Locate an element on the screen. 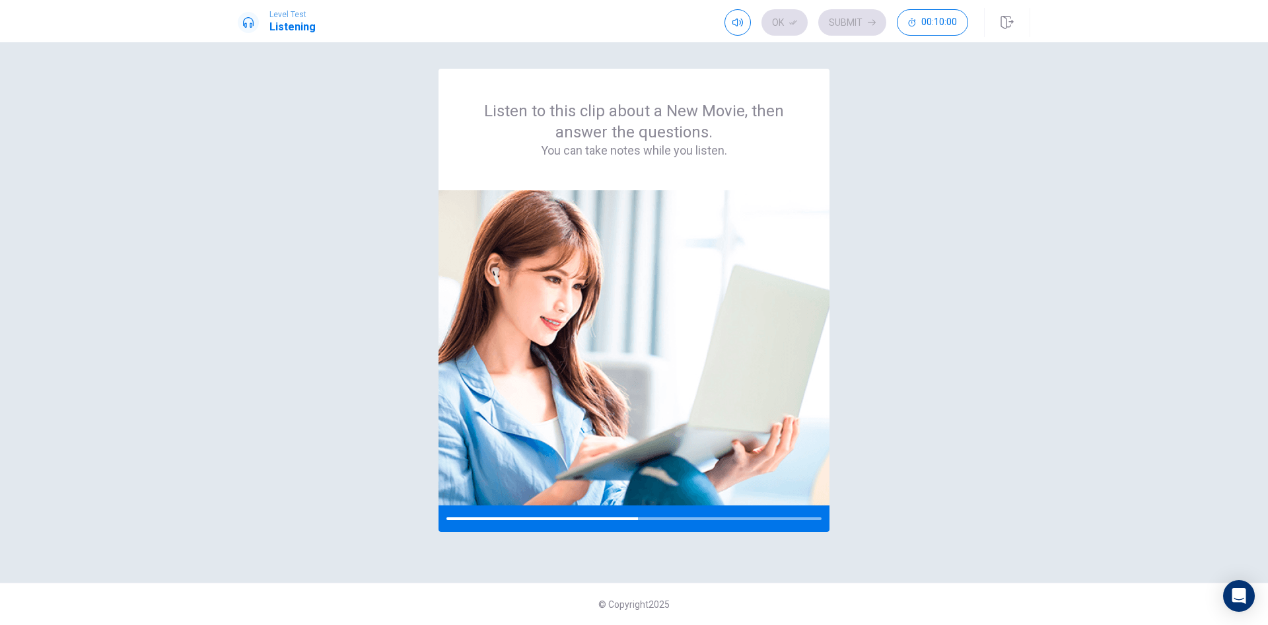 The width and height of the screenshot is (1268, 625). span: Level Test is located at coordinates (293, 15).